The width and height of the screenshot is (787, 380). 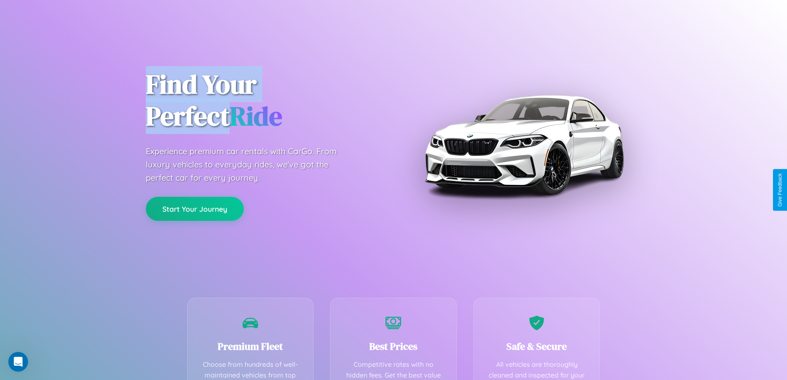 What do you see at coordinates (524, 145) in the screenshot?
I see `img: Premium BMW car rental vehicle` at bounding box center [524, 145].